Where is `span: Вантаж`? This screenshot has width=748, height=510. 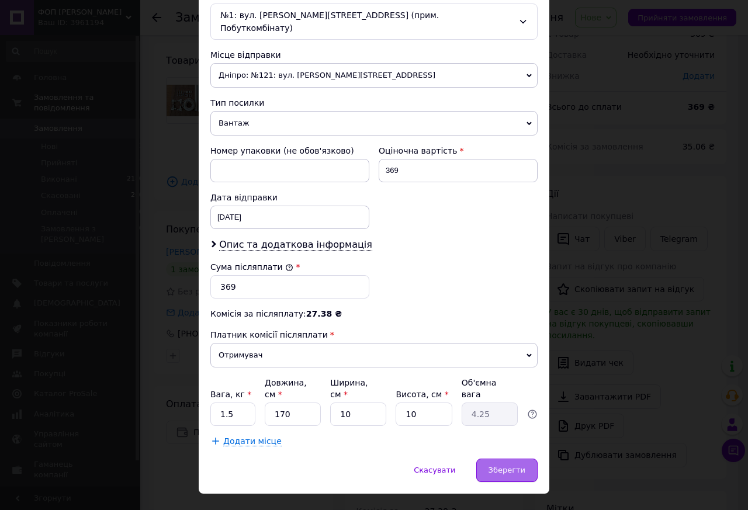 span: Вантаж is located at coordinates (374, 123).